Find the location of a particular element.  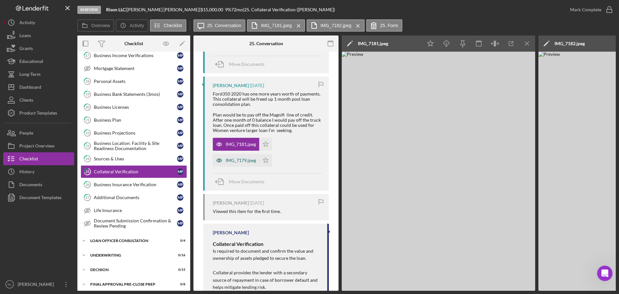

label: IMG_7181.jpeg is located at coordinates (276, 25).